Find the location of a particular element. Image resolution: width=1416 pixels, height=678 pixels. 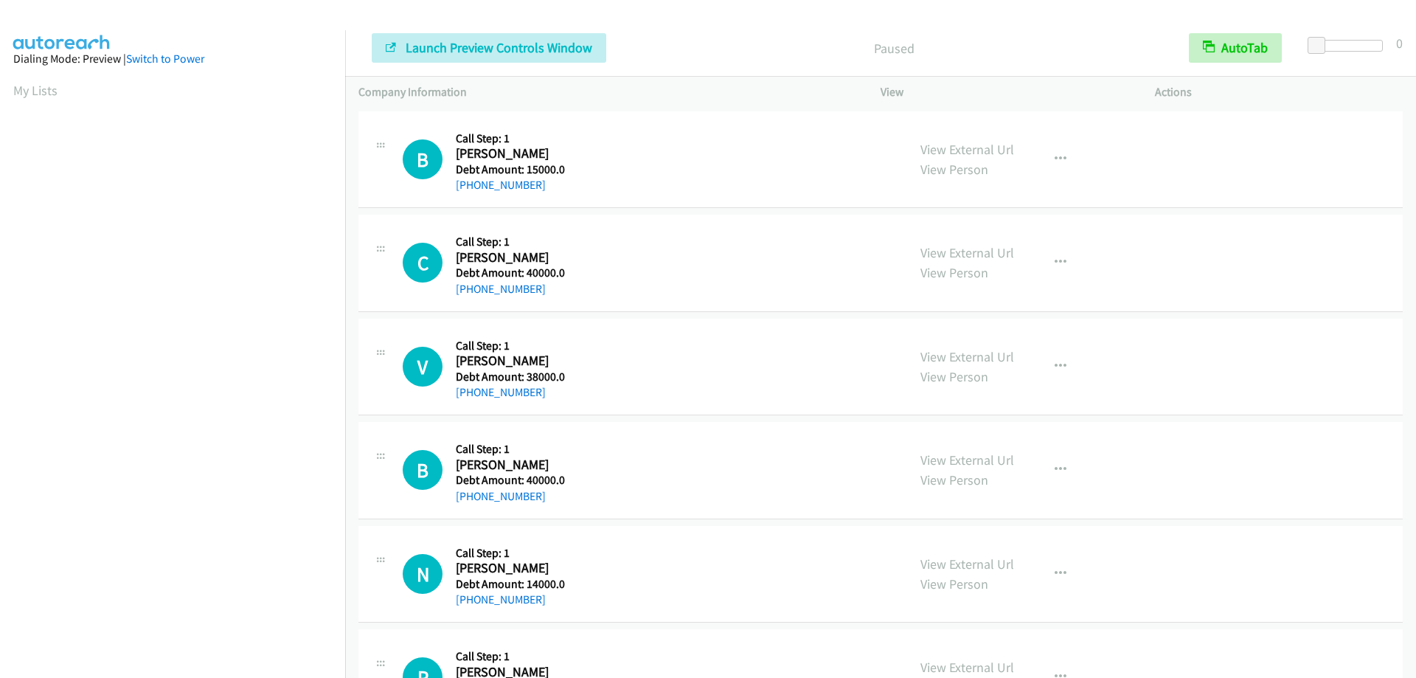

h1: V is located at coordinates (423, 367).